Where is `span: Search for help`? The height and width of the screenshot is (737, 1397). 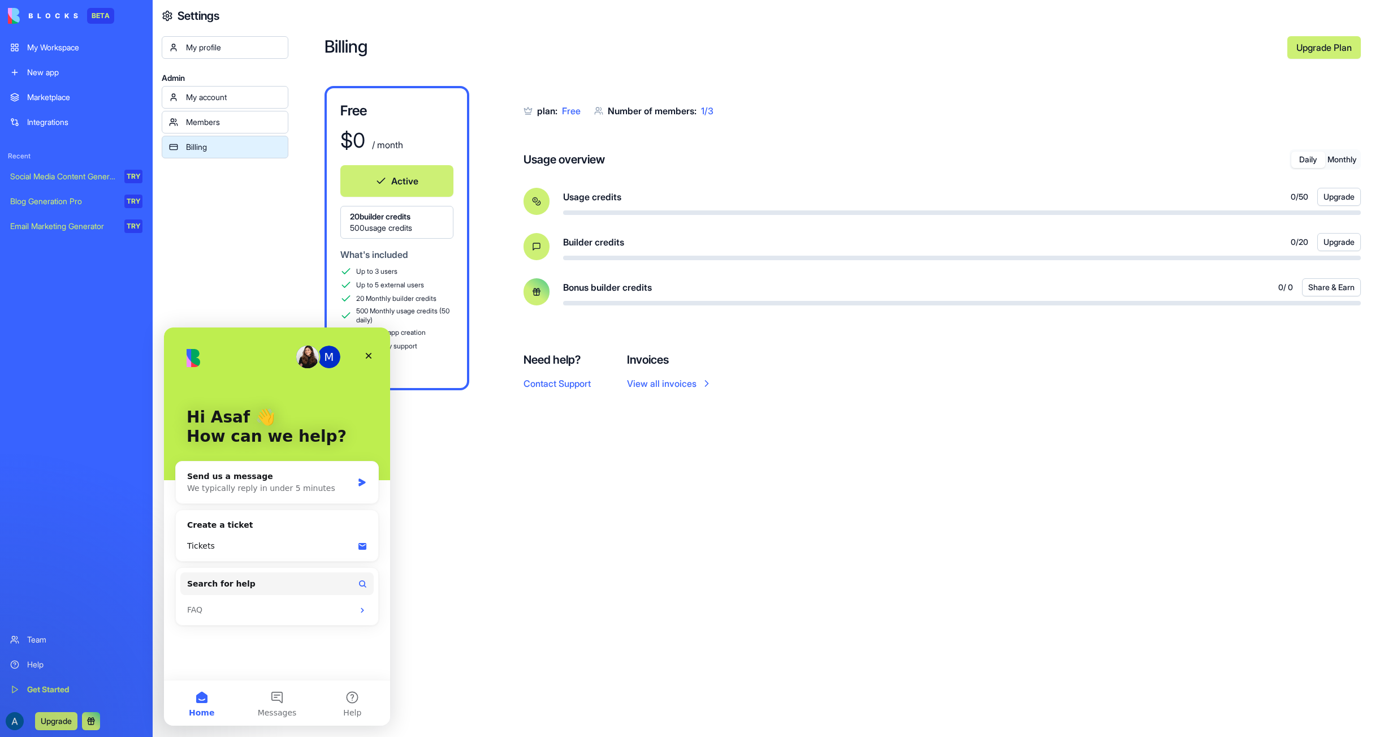
span: Search for help is located at coordinates (57, 256).